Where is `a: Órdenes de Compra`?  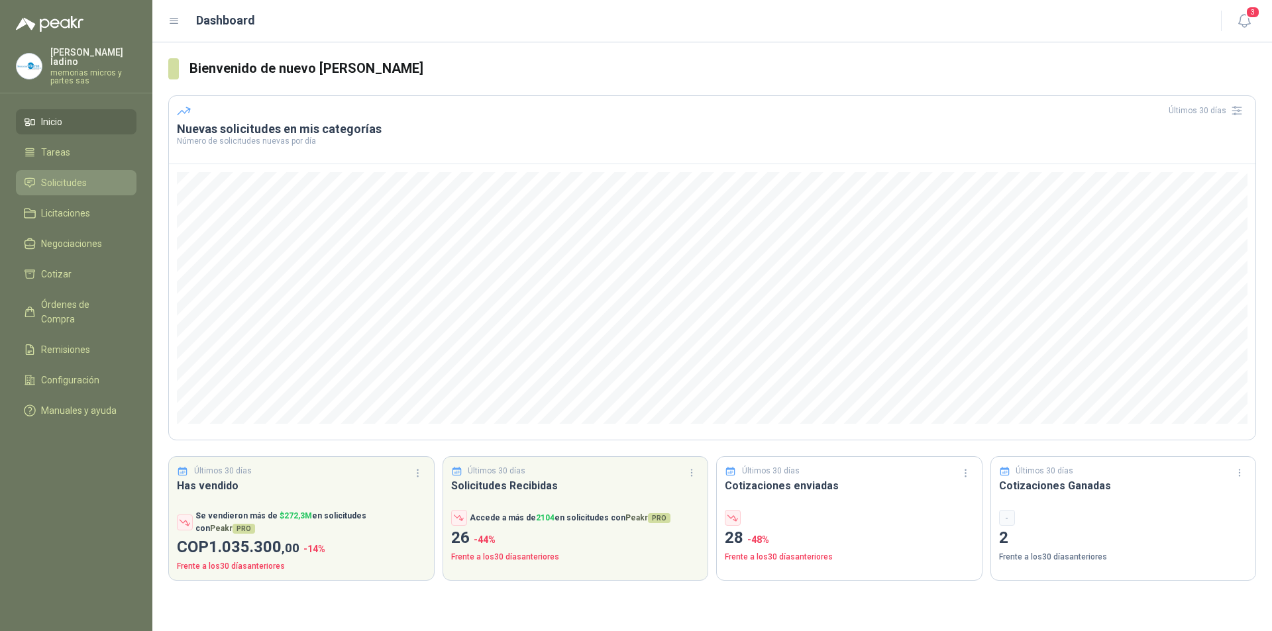
a: Órdenes de Compra is located at coordinates (76, 312).